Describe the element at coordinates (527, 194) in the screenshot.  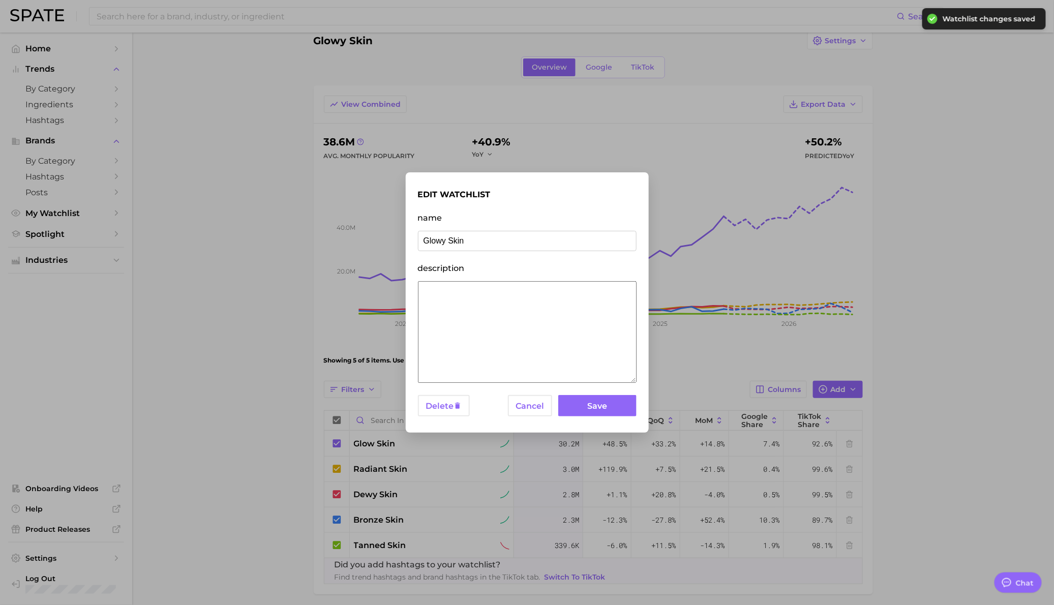
I see `h1: edit watchlist` at that location.